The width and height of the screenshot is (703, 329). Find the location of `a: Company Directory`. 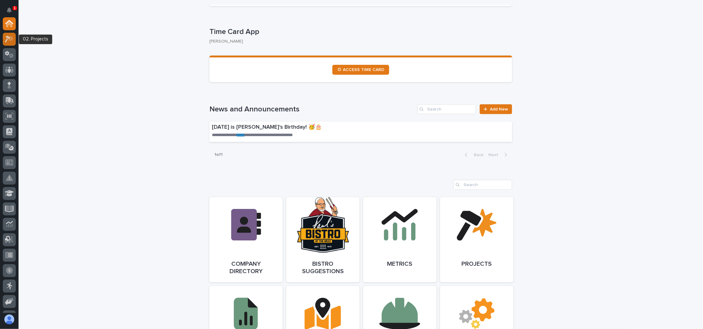

a: Company Directory is located at coordinates (246, 240).